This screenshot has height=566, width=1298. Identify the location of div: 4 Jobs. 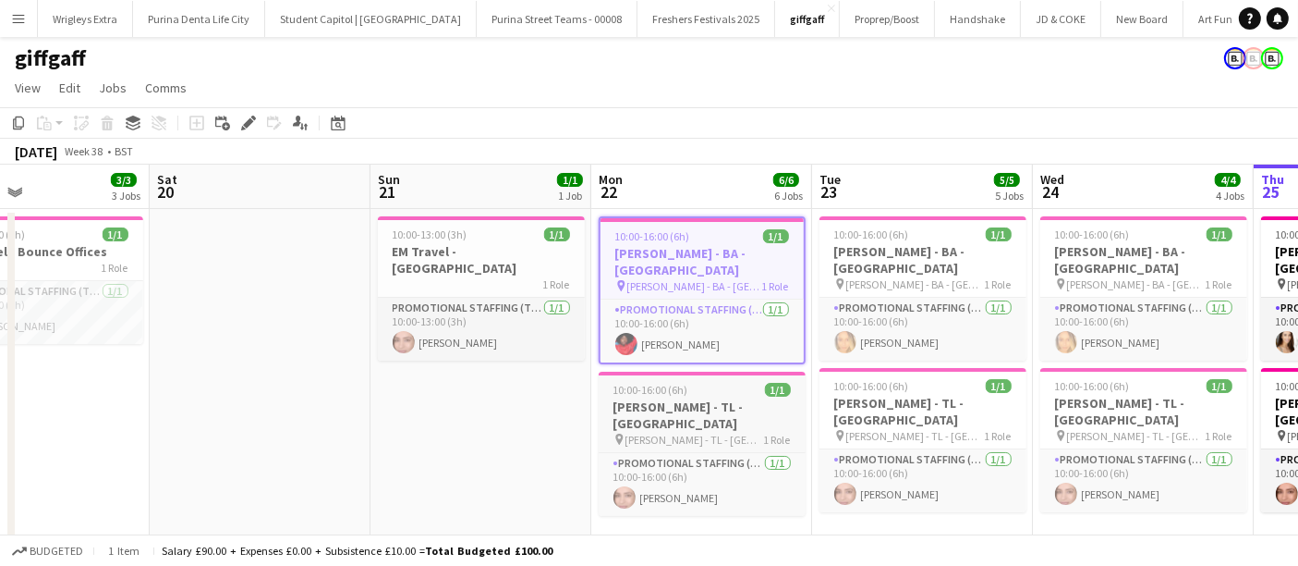
(1230, 195).